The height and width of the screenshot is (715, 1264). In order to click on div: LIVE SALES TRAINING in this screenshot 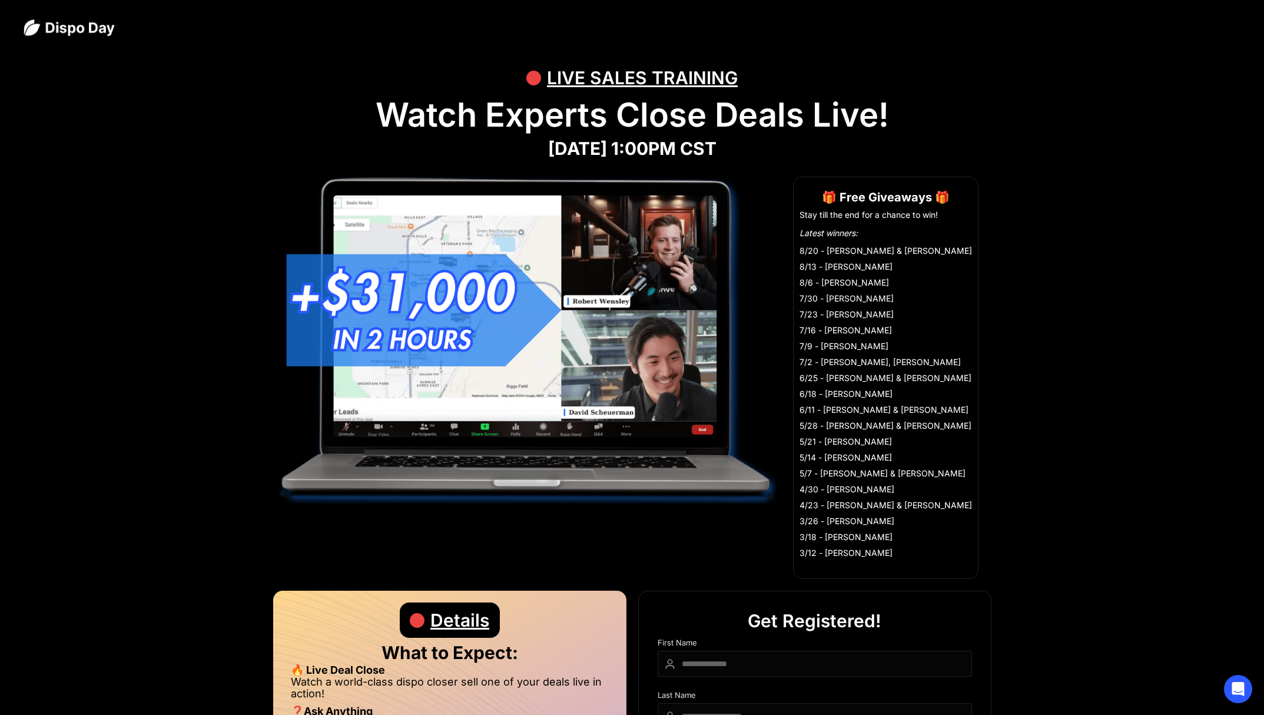, I will do `click(642, 78)`.